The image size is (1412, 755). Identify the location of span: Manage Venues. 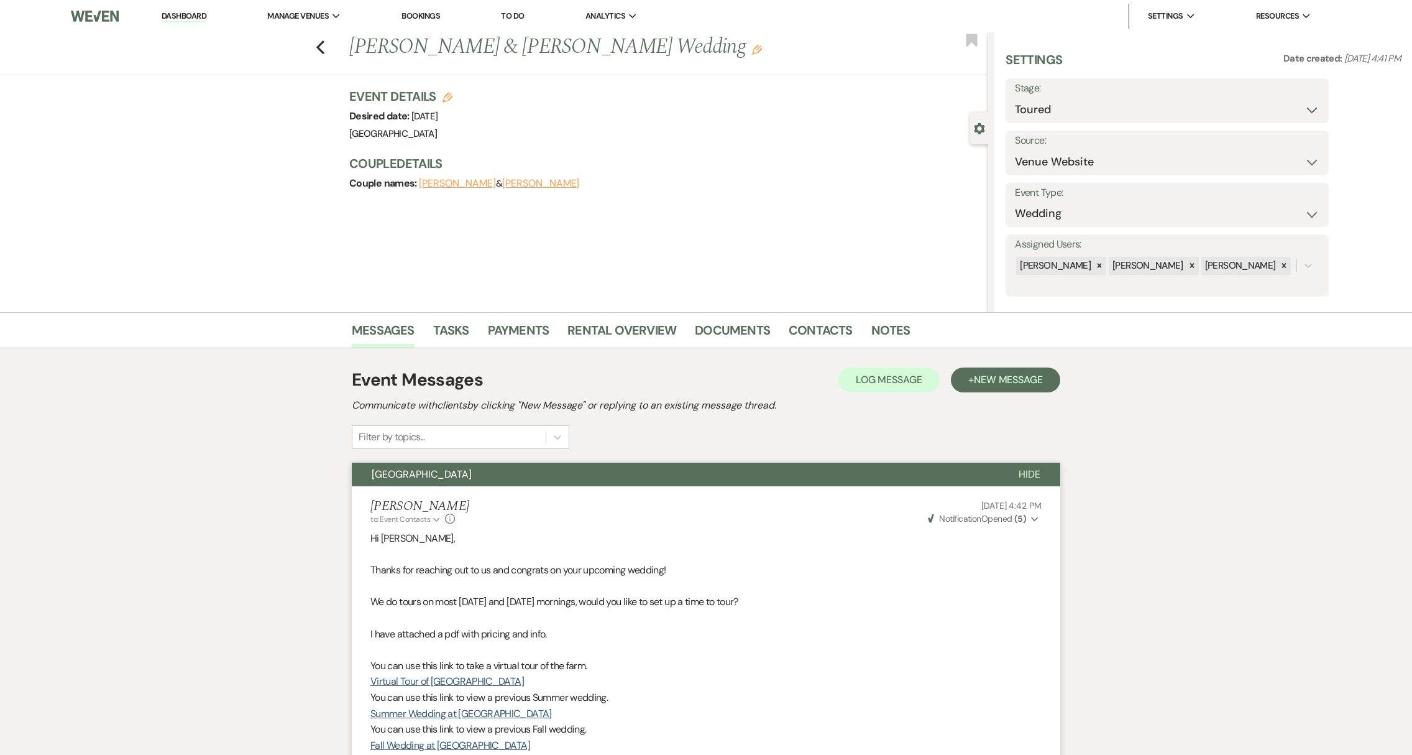
(298, 16).